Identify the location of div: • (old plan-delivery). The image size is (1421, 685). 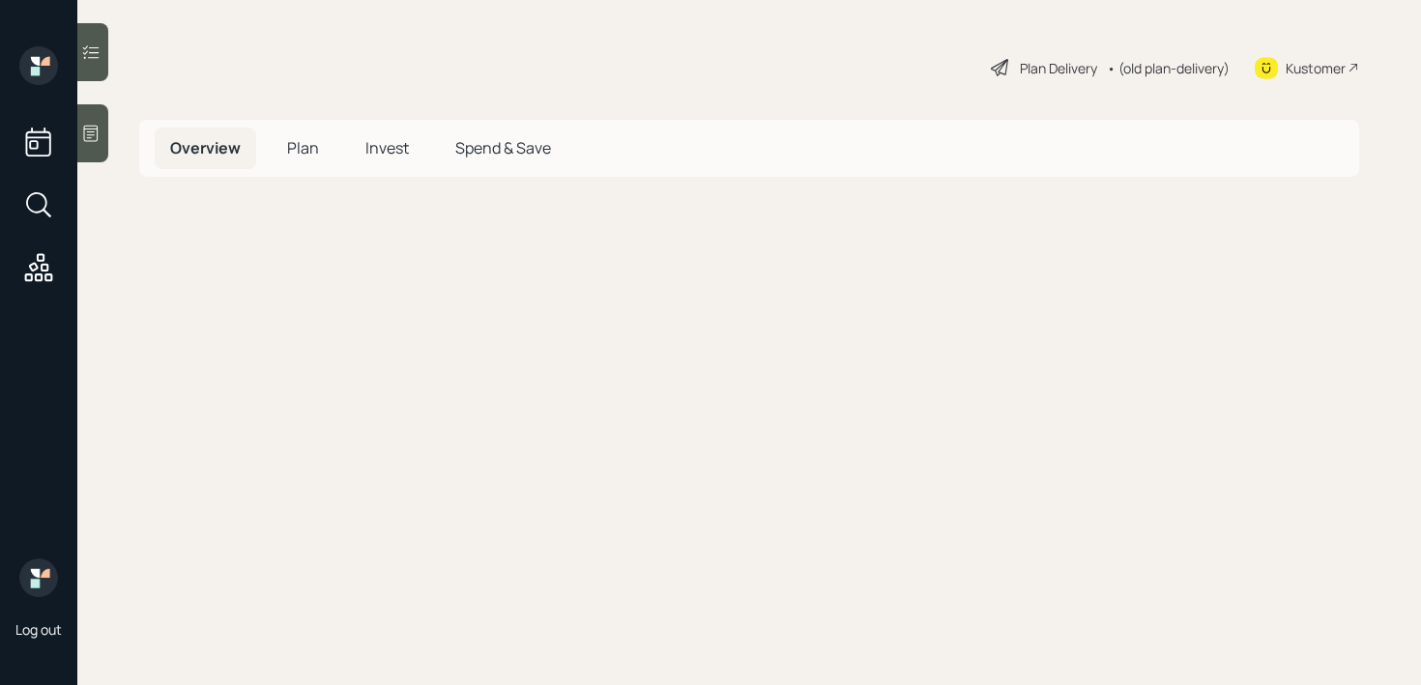
(1168, 68).